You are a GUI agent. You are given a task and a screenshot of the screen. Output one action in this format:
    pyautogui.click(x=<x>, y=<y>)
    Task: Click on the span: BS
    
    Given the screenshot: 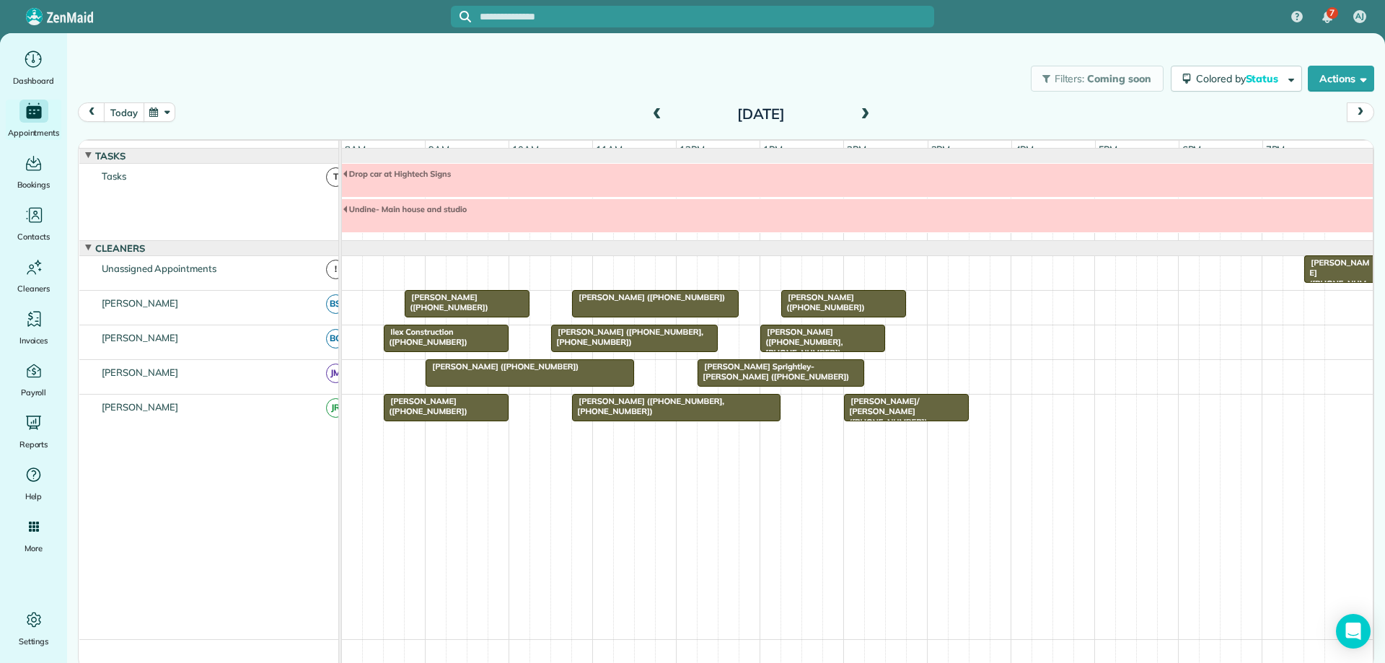 What is the action you would take?
    pyautogui.click(x=335, y=304)
    